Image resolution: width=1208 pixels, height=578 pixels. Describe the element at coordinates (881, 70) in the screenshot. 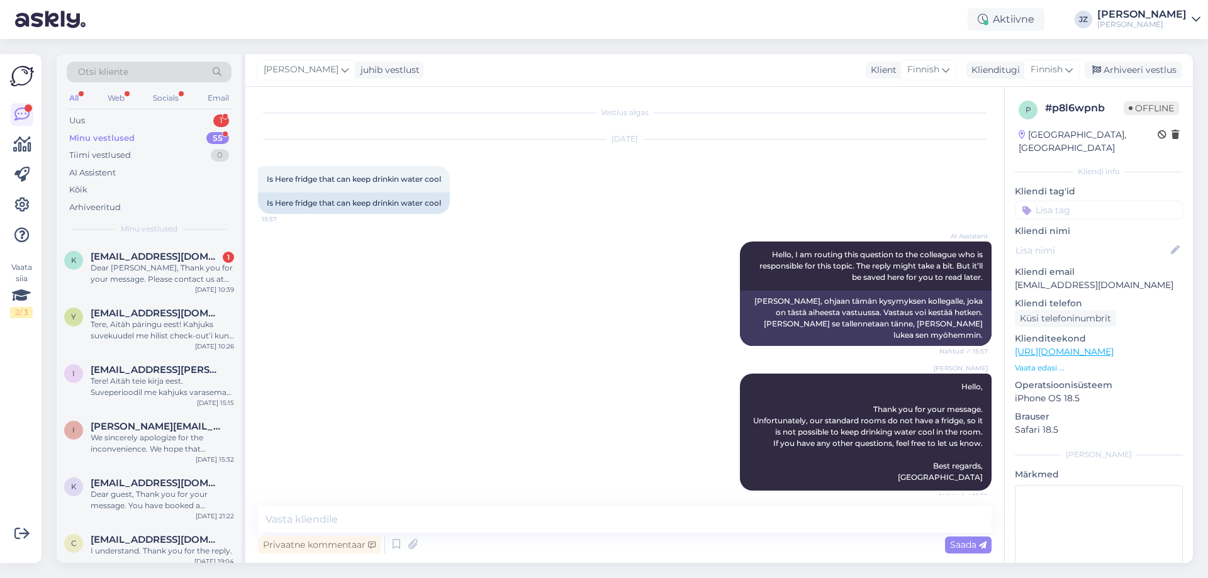

I see `div: Klient` at that location.